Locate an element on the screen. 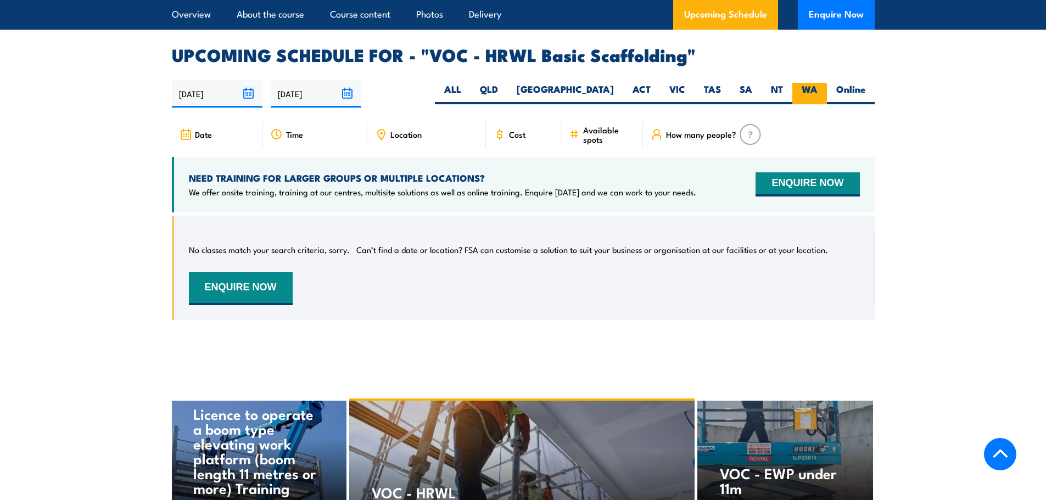 The width and height of the screenshot is (1046, 500). h4: Licence to operate a boom type elevating work platform (boom length 11 metres or more) Training is located at coordinates (258, 451).